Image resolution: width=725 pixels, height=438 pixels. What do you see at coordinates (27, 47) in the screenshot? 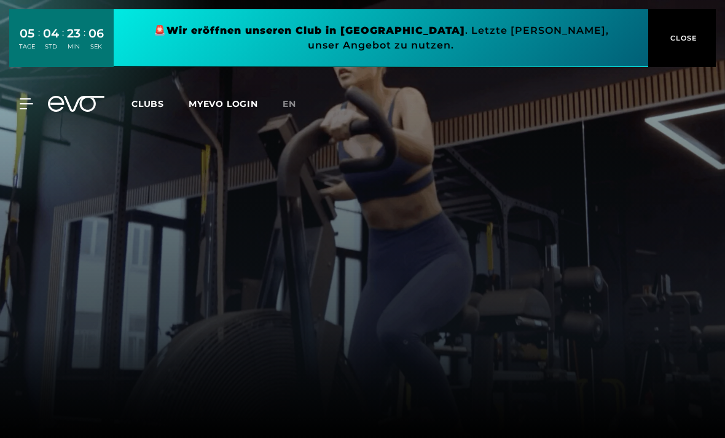
I see `div: TAGE` at bounding box center [27, 47].